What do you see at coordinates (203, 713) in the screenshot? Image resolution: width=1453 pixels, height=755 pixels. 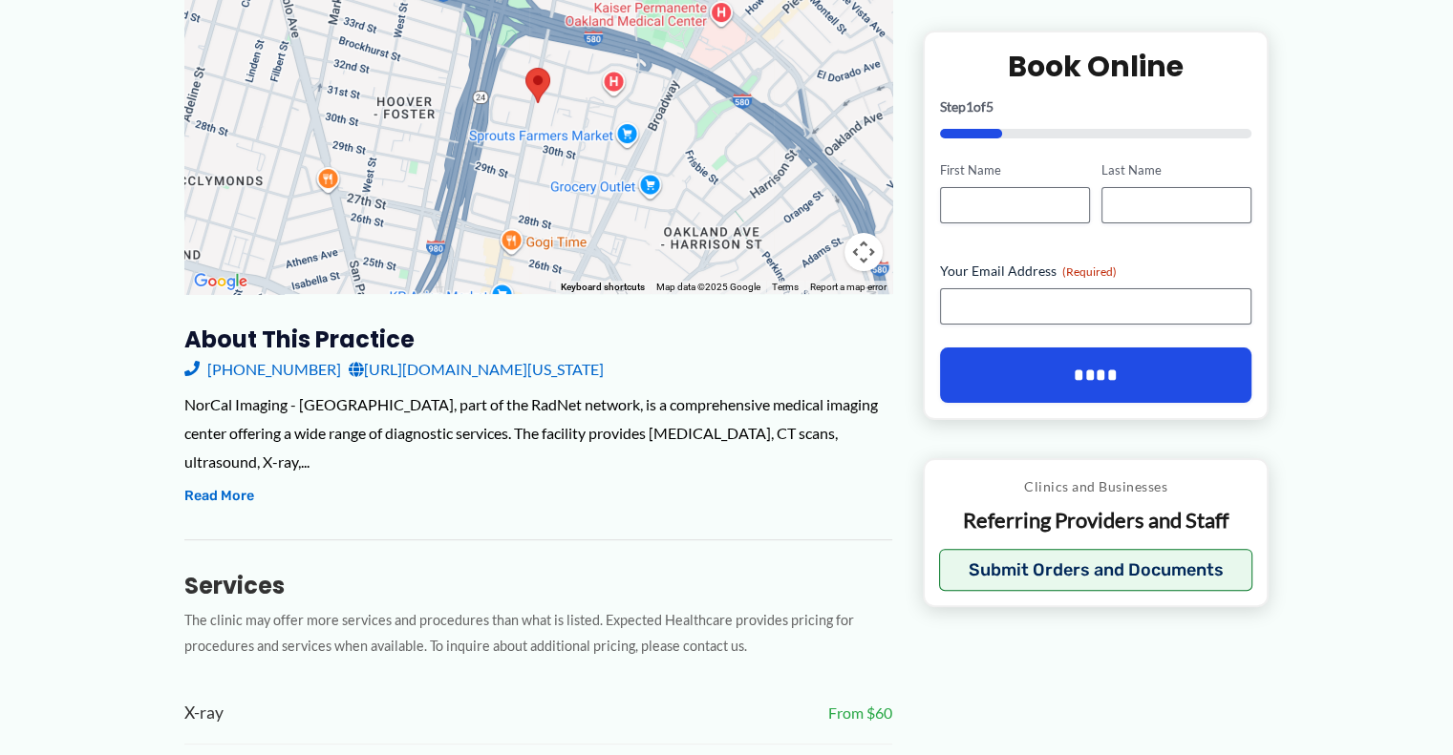 I see `span: X-ray` at bounding box center [203, 713].